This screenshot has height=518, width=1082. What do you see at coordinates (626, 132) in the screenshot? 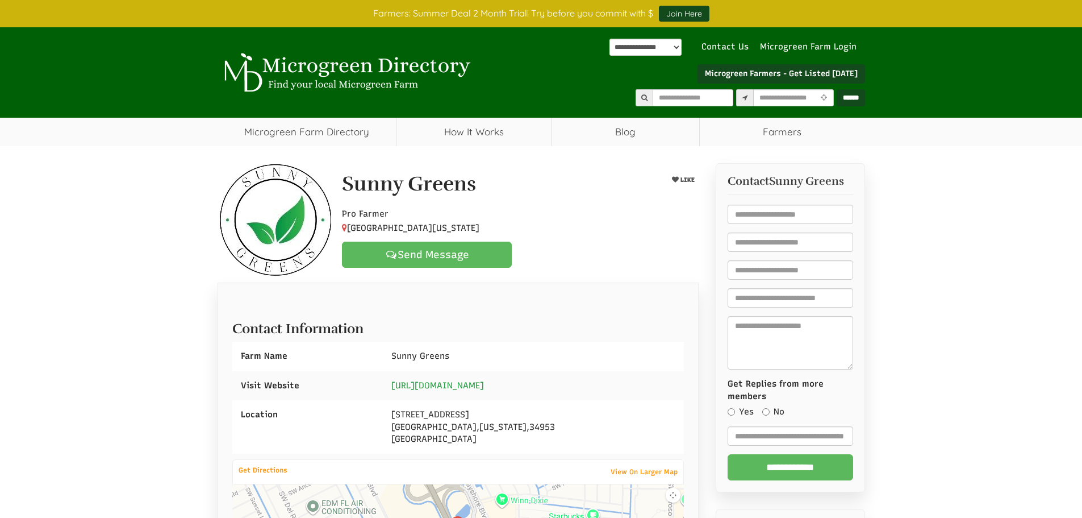
I see `a: Blog` at bounding box center [626, 132].